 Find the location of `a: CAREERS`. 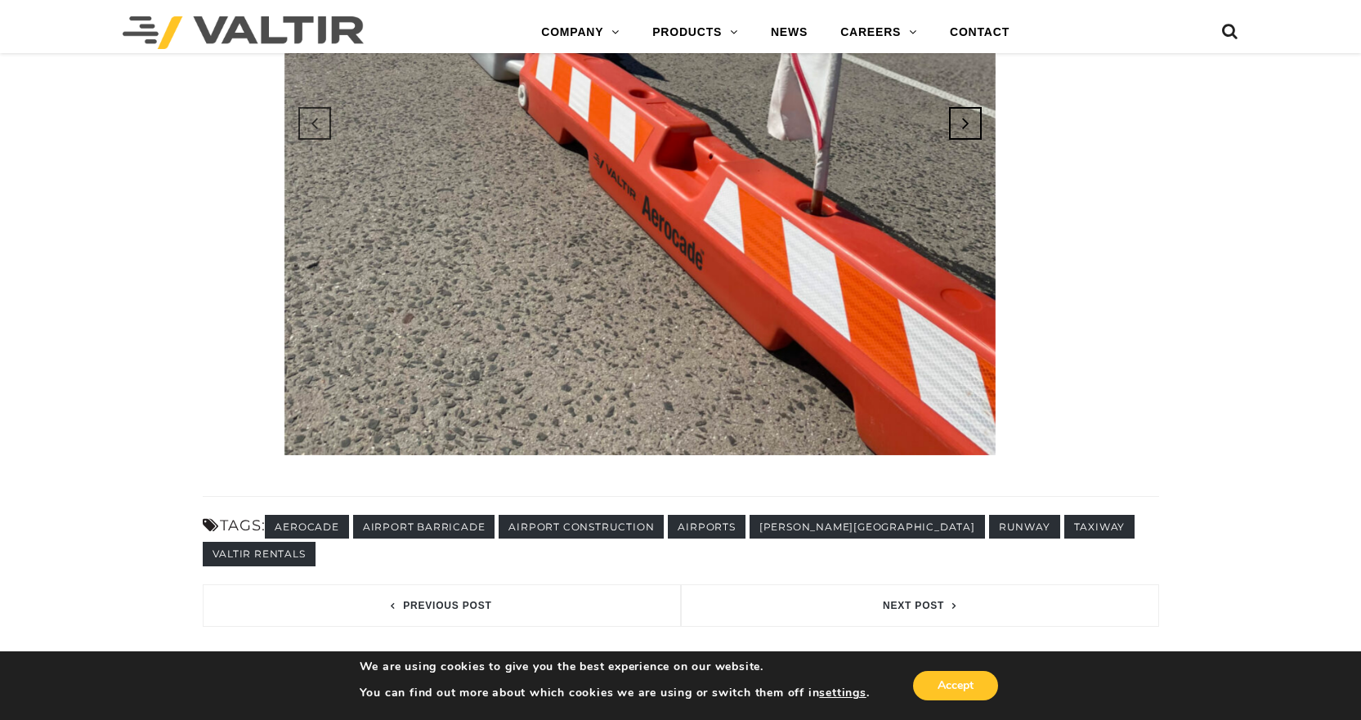

a: CAREERS is located at coordinates (879, 33).